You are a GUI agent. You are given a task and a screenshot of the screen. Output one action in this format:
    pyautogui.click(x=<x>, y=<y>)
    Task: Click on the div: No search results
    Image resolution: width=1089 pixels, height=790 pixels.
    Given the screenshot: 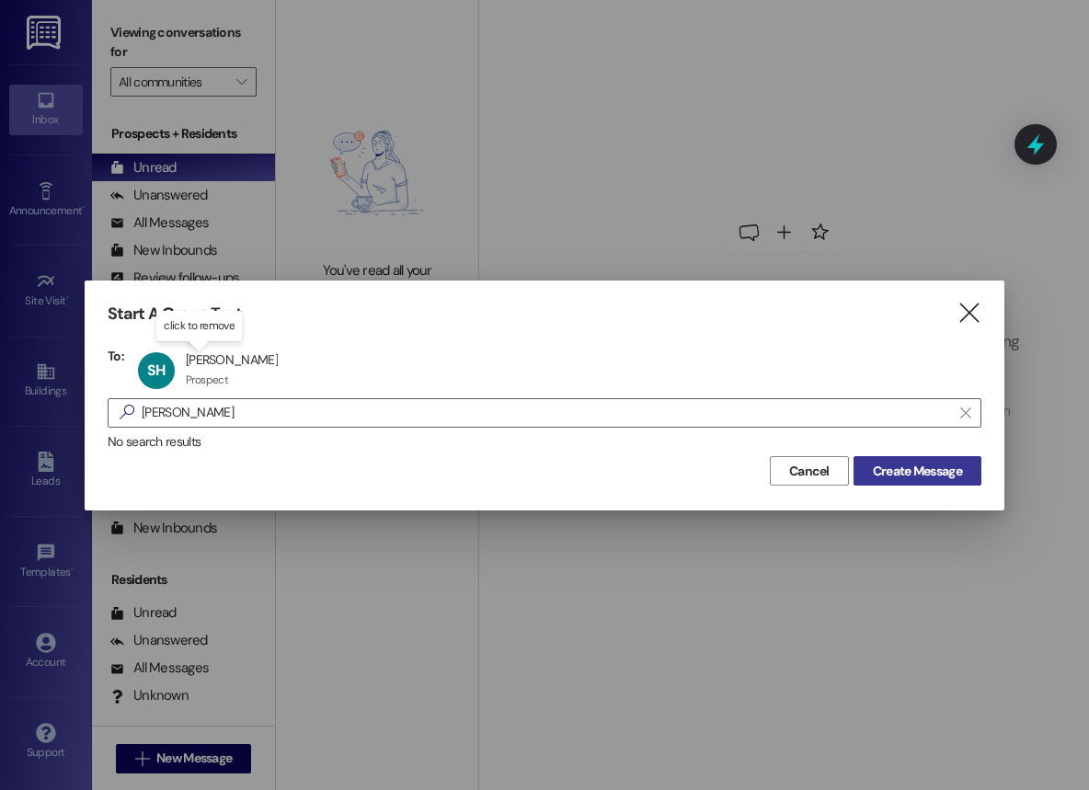 What is the action you would take?
    pyautogui.click(x=544, y=441)
    